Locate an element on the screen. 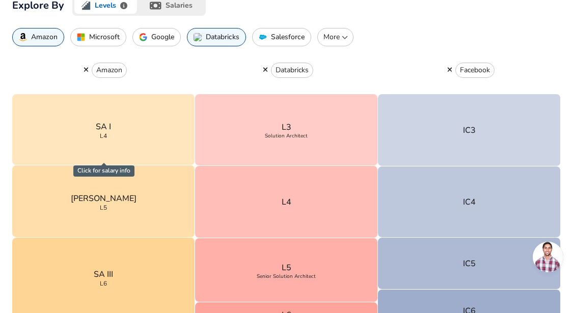 The height and width of the screenshot is (313, 573). p: Microsoft is located at coordinates (104, 37).